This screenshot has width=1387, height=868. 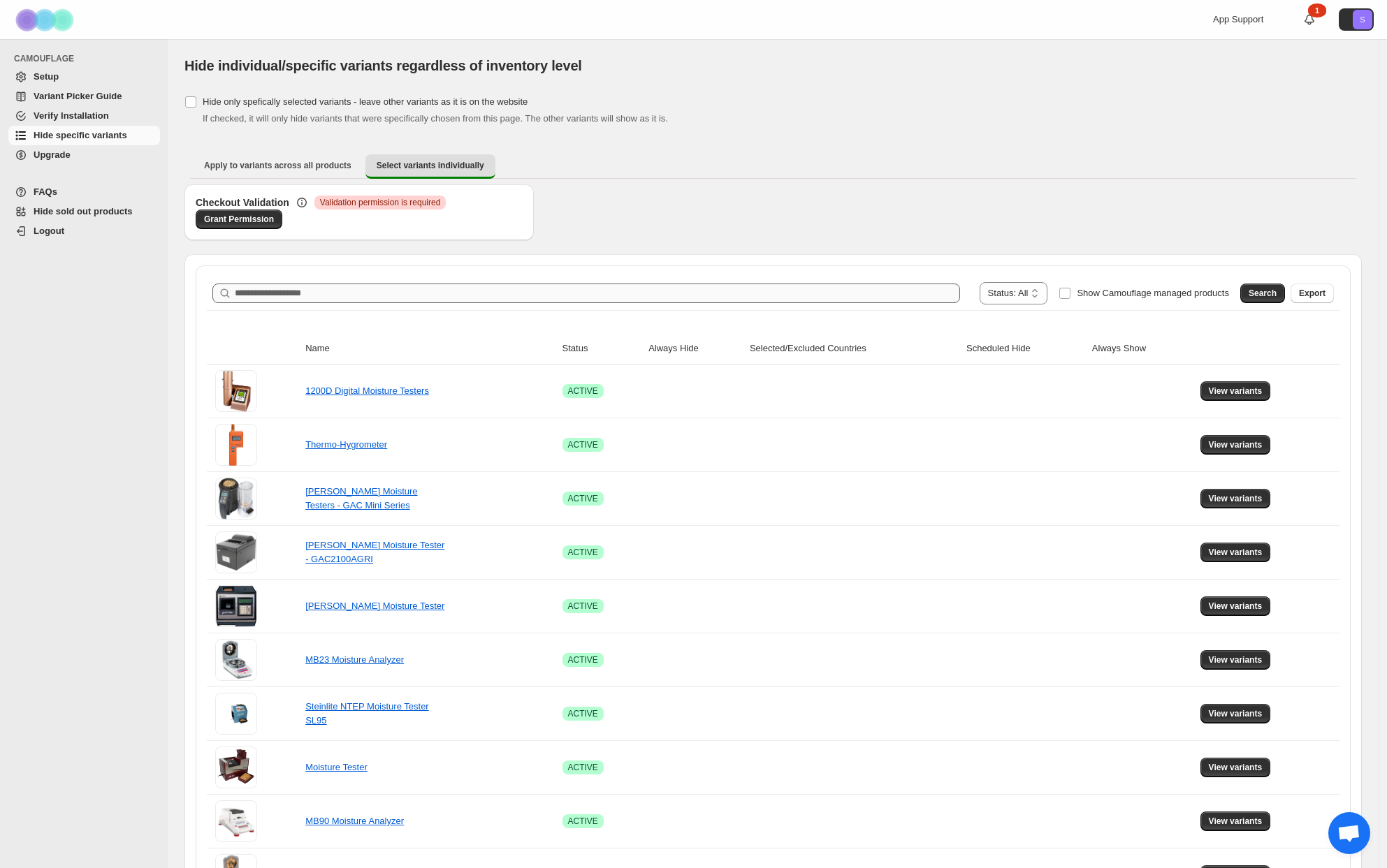 What do you see at coordinates (430, 166) in the screenshot?
I see `button: Select variants individually` at bounding box center [430, 166].